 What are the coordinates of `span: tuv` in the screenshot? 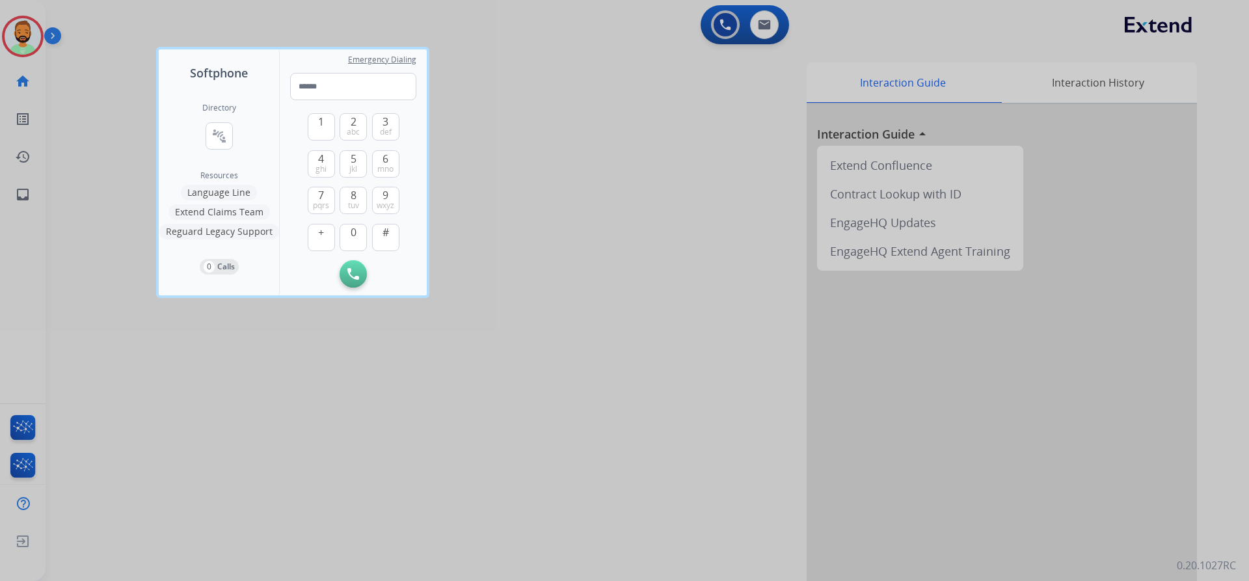 It's located at (353, 206).